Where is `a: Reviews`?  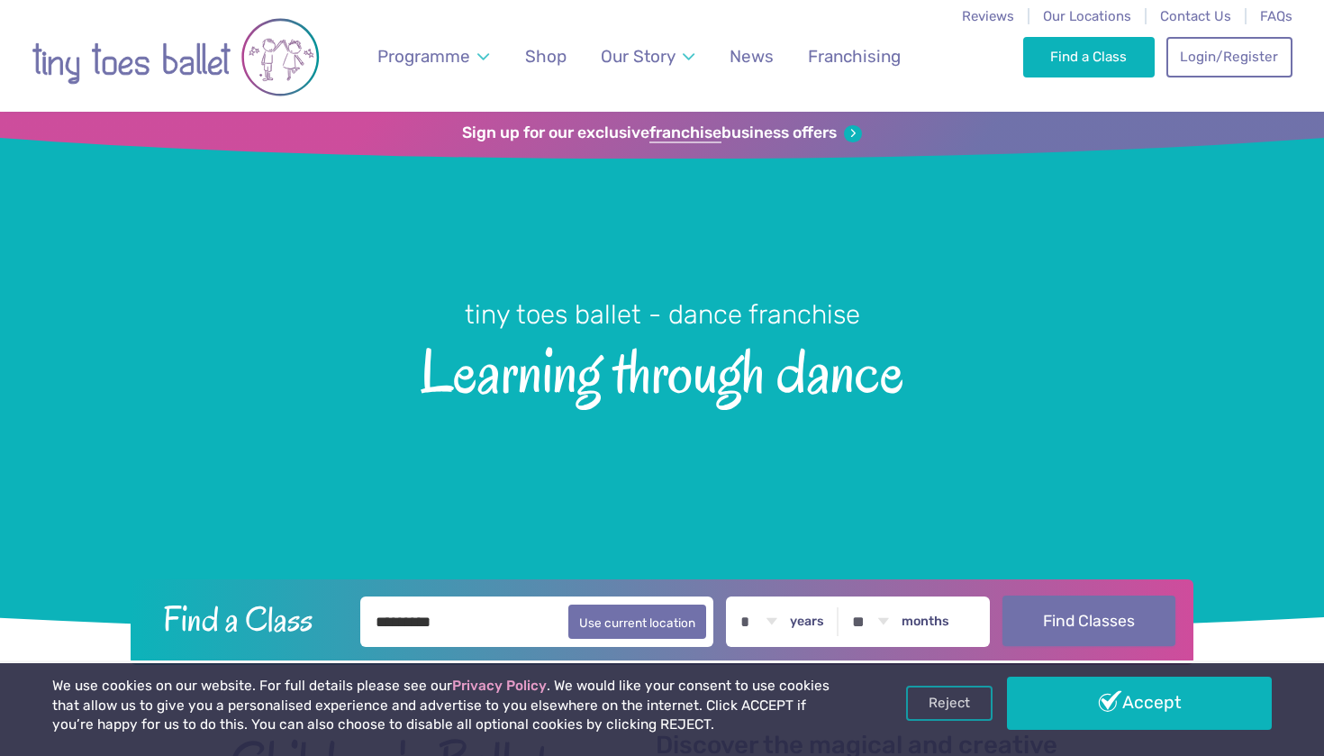 a: Reviews is located at coordinates (988, 16).